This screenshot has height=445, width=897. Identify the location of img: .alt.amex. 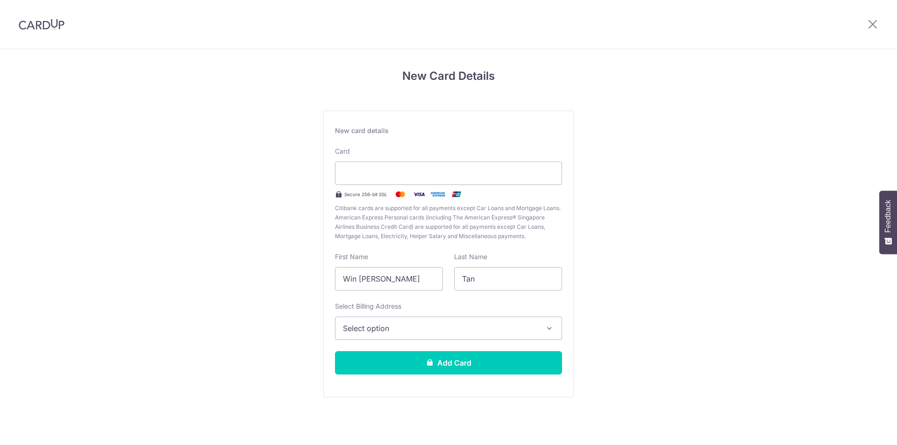
(438, 194).